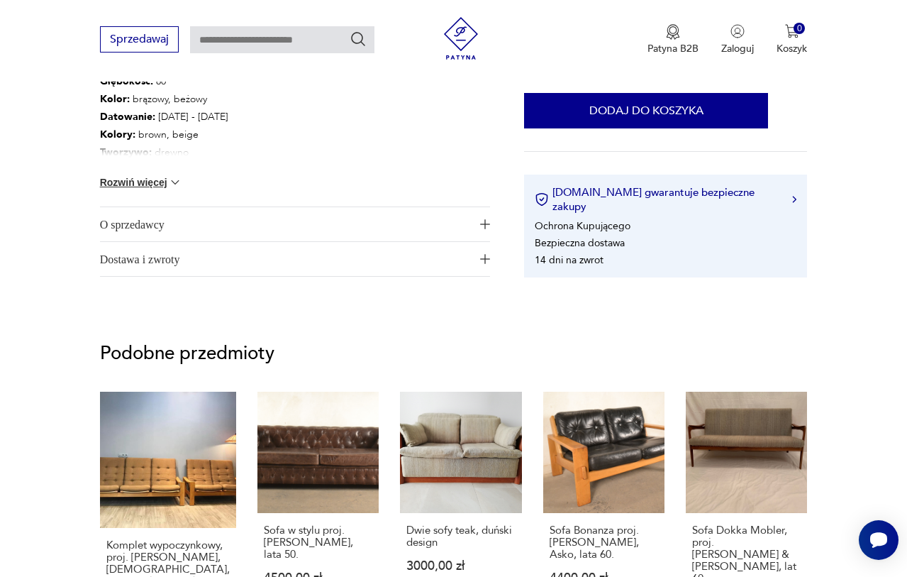 The height and width of the screenshot is (577, 907). What do you see at coordinates (738, 40) in the screenshot?
I see `button: Zaloguj` at bounding box center [738, 40].